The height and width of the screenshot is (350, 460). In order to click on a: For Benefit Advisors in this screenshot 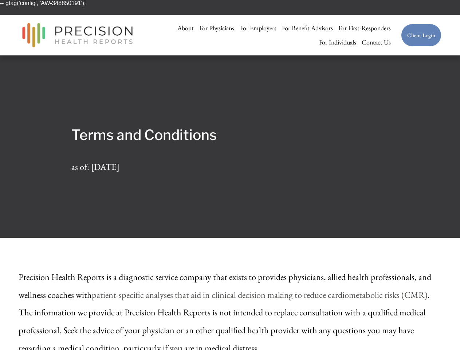, I will do `click(308, 28)`.